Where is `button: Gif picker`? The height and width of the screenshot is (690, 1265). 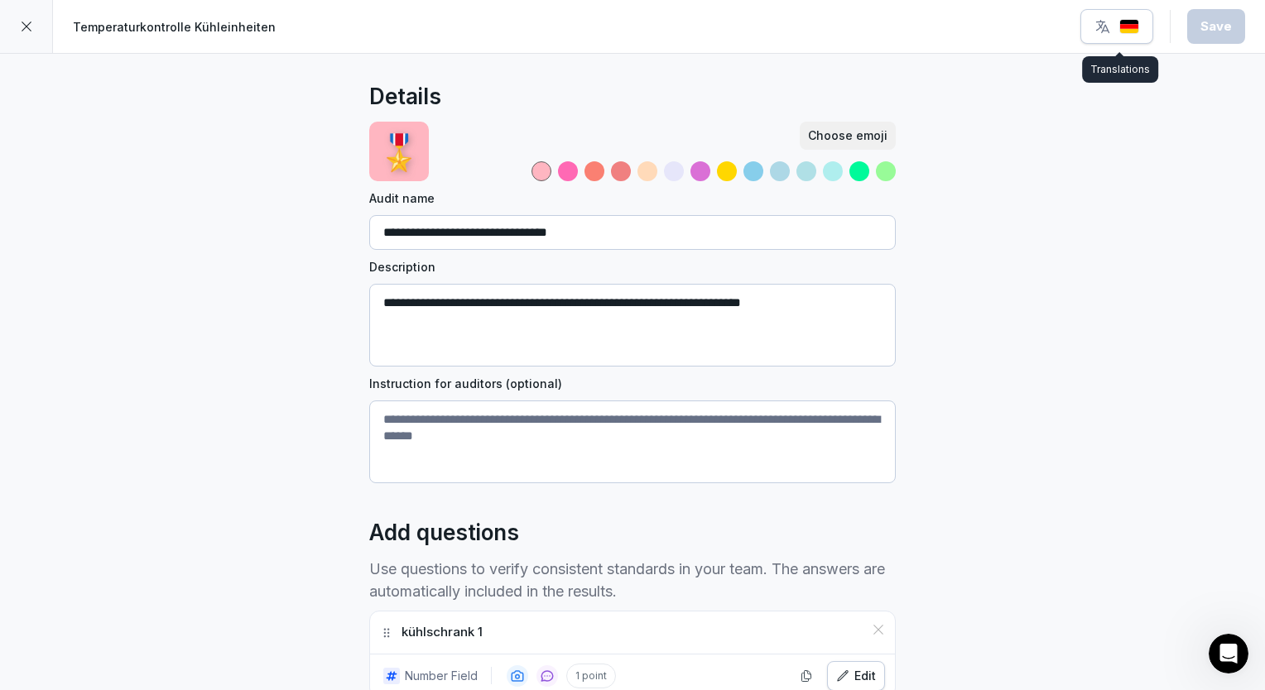 button: Gif picker is located at coordinates (59, 549).